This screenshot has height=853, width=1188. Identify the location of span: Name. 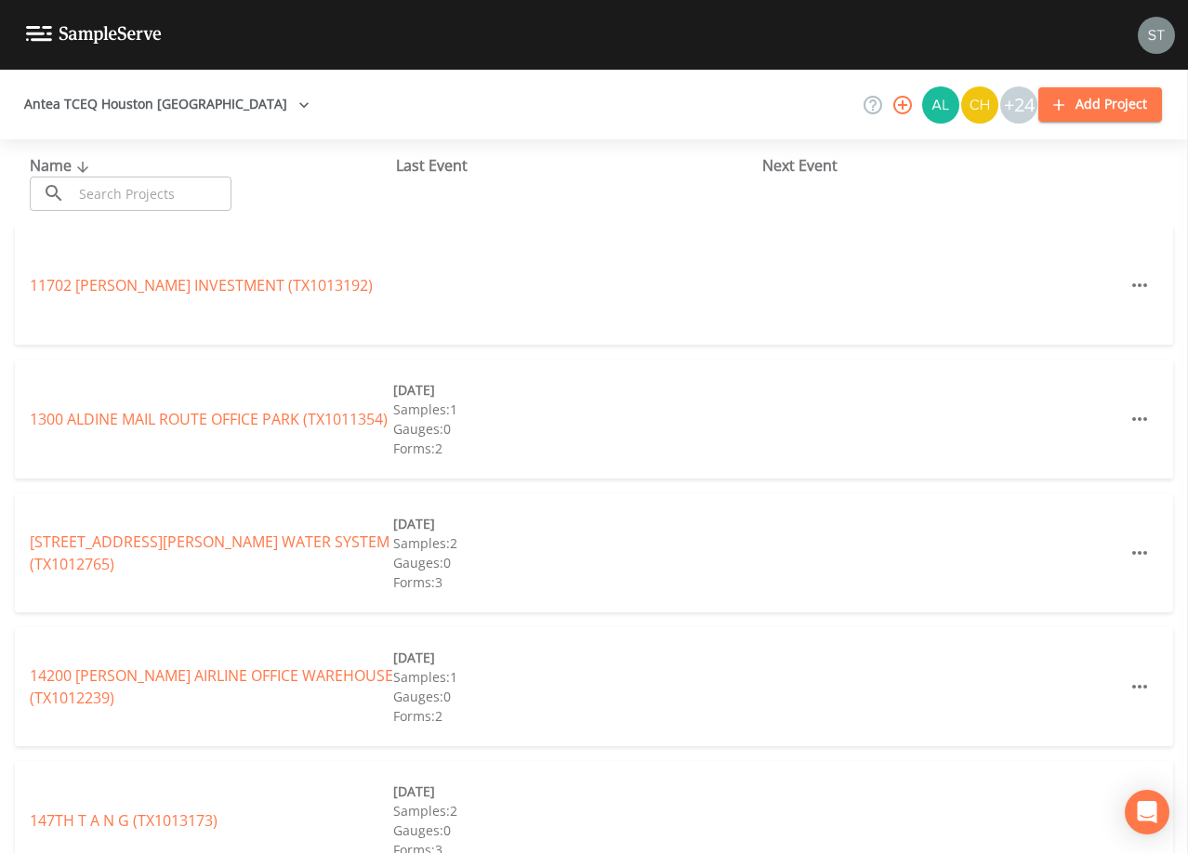
(61, 165).